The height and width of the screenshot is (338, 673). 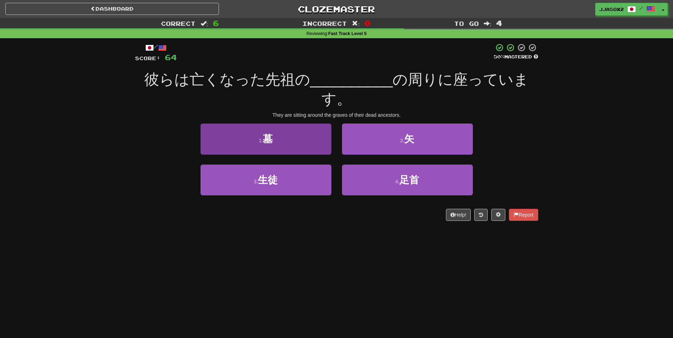 What do you see at coordinates (347, 34) in the screenshot?
I see `strong: Fast Track Level 5` at bounding box center [347, 34].